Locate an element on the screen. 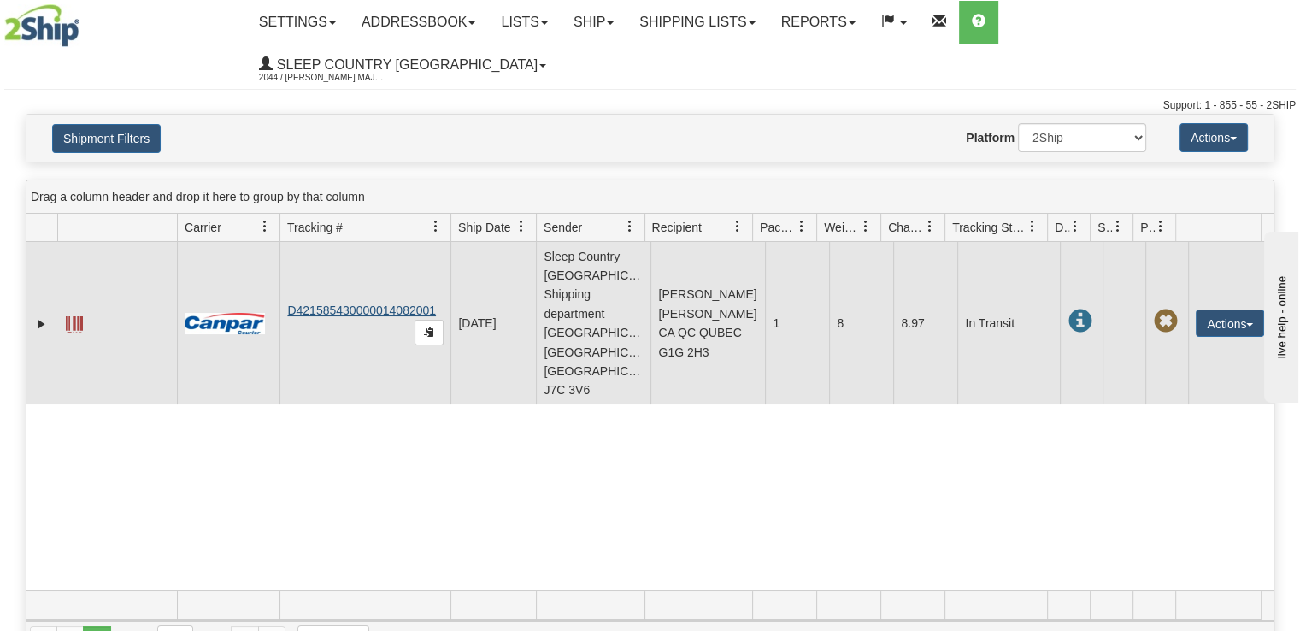 This screenshot has width=1300, height=631. td: 1 is located at coordinates (796, 323).